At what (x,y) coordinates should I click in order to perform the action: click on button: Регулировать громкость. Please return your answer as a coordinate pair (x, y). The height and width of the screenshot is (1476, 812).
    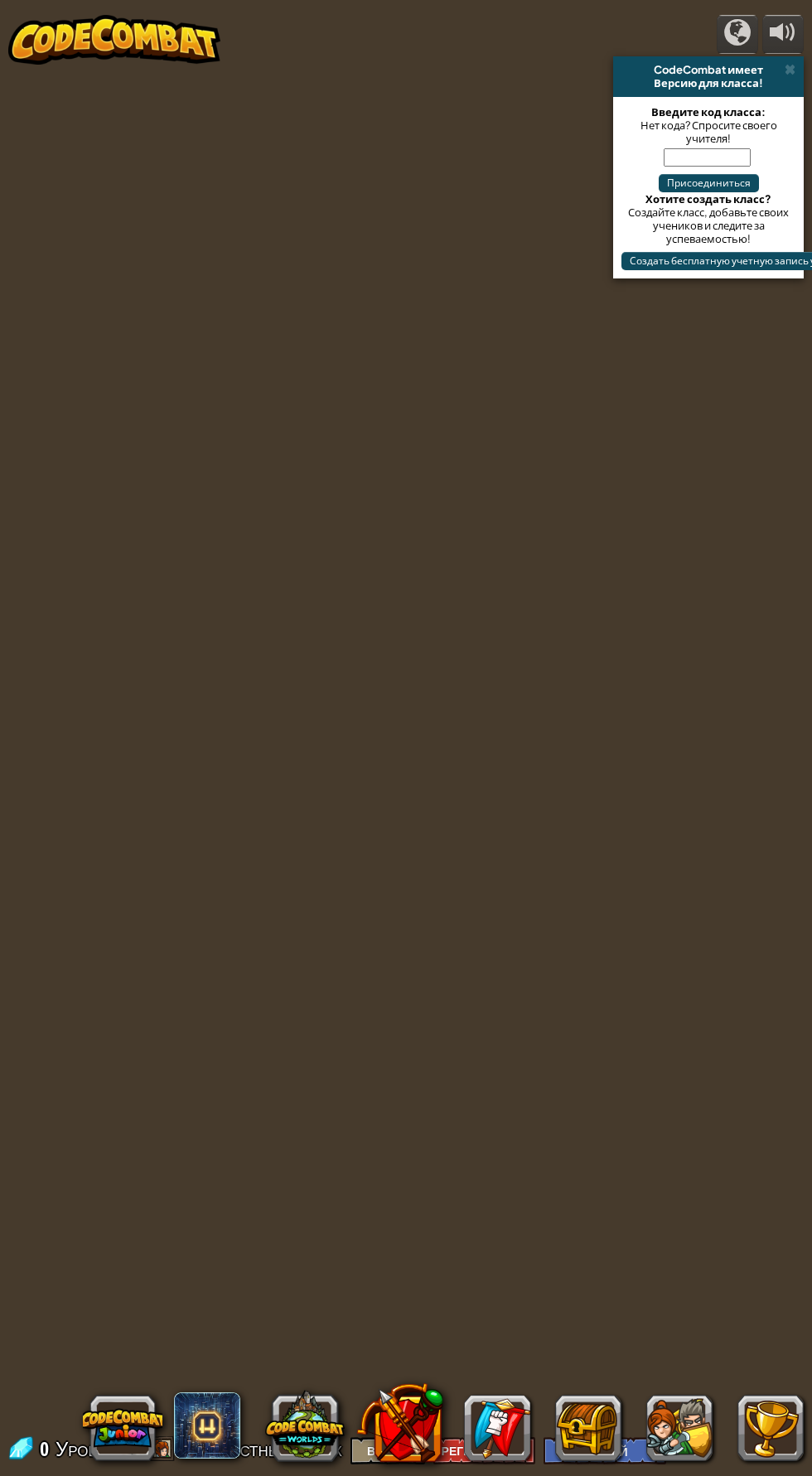
    Looking at the image, I should click on (783, 34).